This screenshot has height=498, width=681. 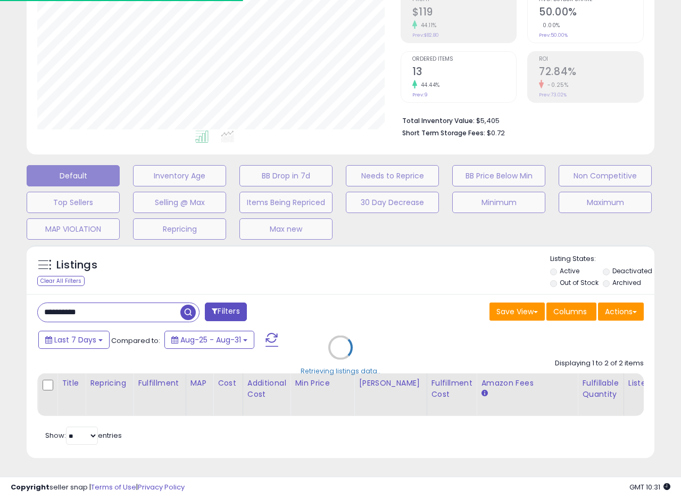 I want to click on button: Needs to Reprice, so click(x=392, y=176).